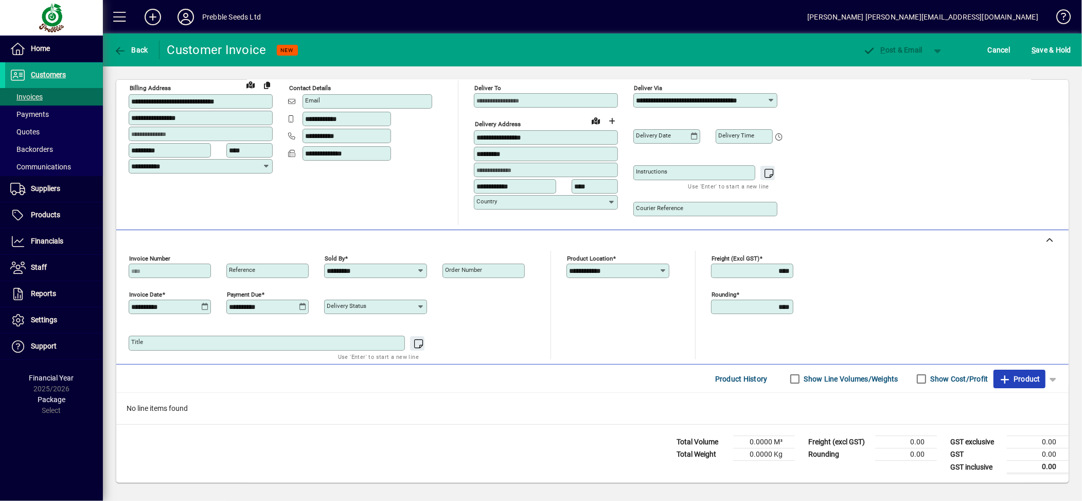 The width and height of the screenshot is (1082, 501). What do you see at coordinates (1020, 379) in the screenshot?
I see `button: Product` at bounding box center [1020, 379].